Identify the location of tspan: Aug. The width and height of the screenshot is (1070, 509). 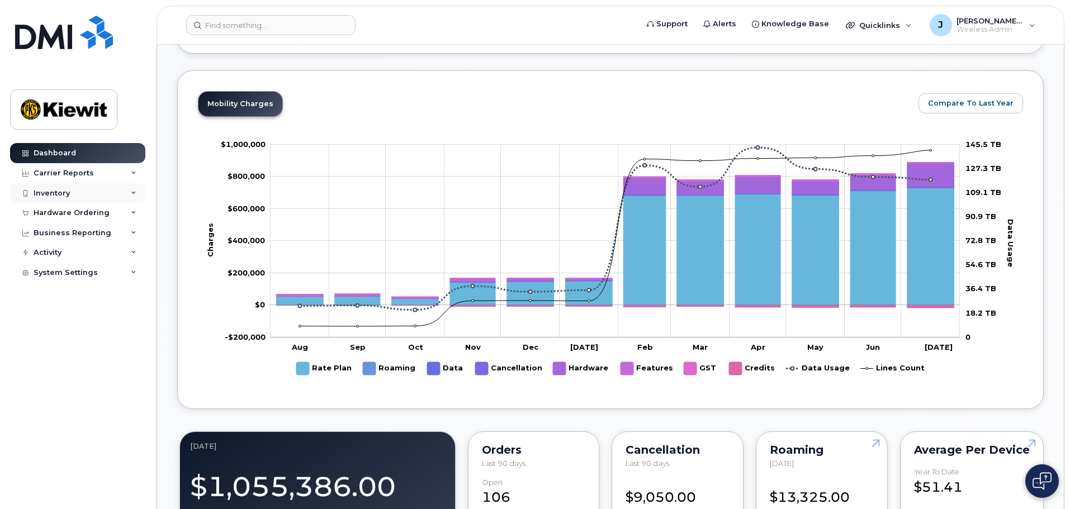
(300, 347).